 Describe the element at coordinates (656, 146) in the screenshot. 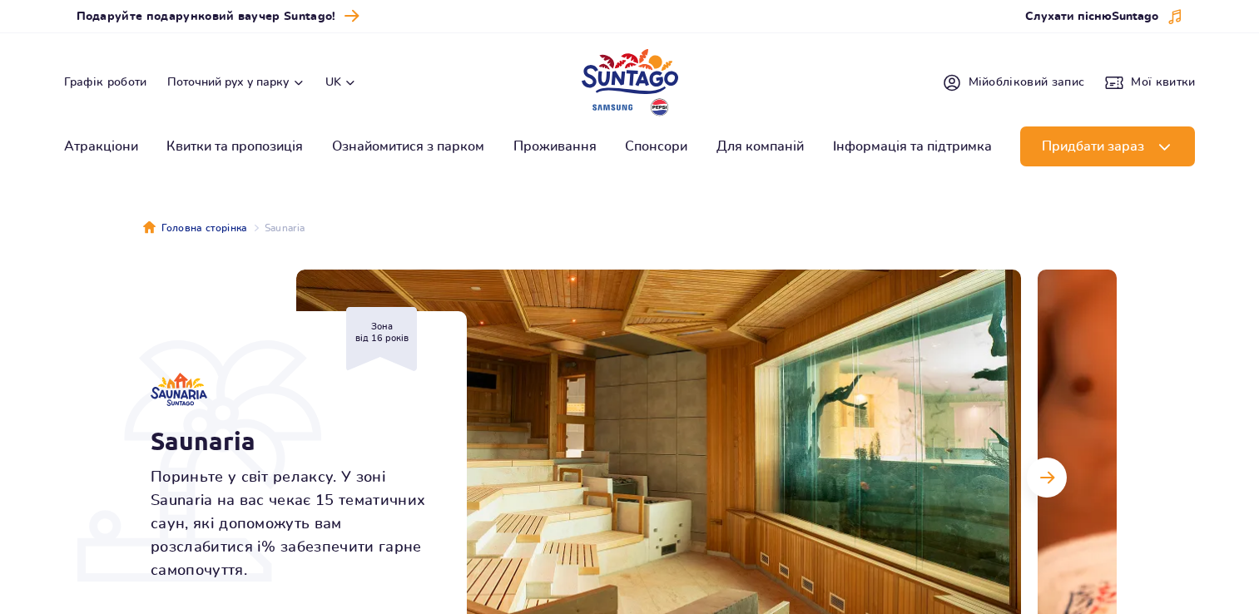

I see `a: Спонсори` at that location.